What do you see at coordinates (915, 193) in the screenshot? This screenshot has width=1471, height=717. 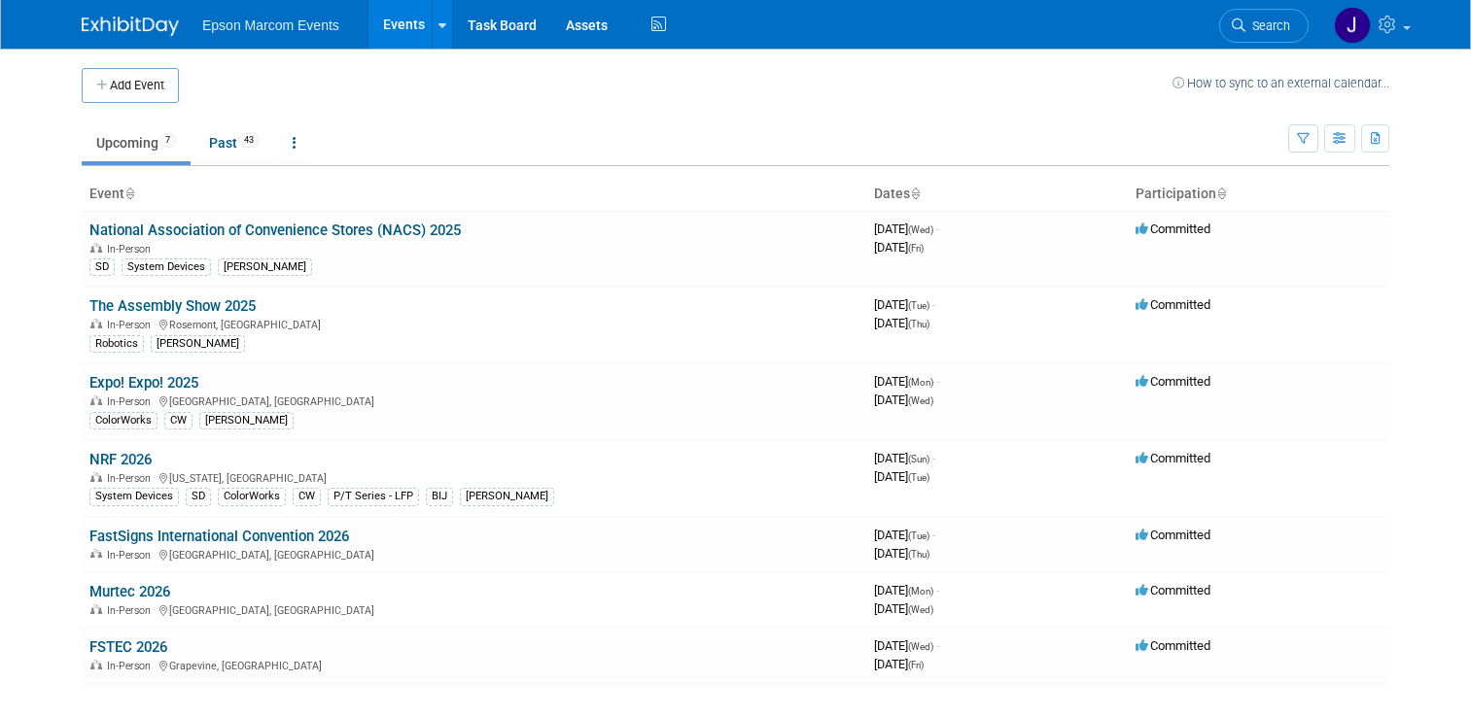 I see `a: Sort by Start Date` at bounding box center [915, 193].